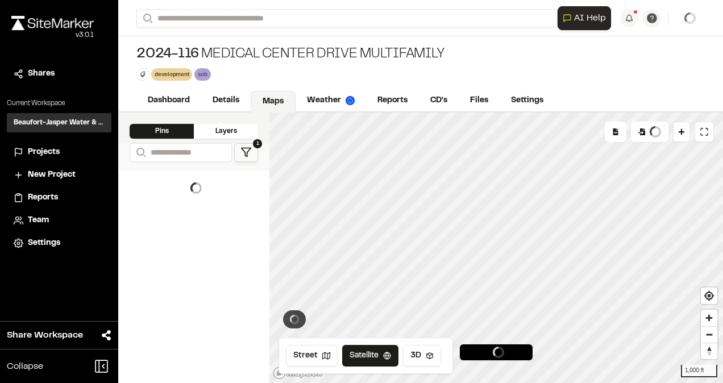 Image resolution: width=723 pixels, height=383 pixels. What do you see at coordinates (43, 198) in the screenshot?
I see `span: Reports` at bounding box center [43, 198].